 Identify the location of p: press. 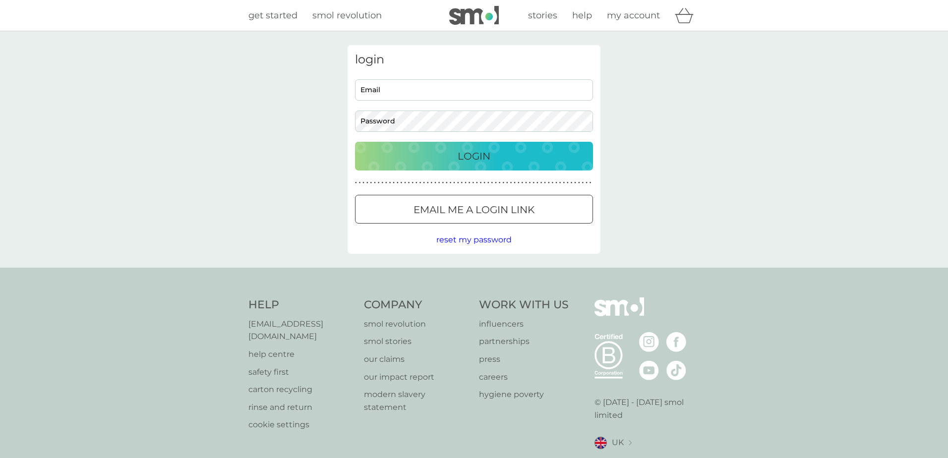
(524, 360).